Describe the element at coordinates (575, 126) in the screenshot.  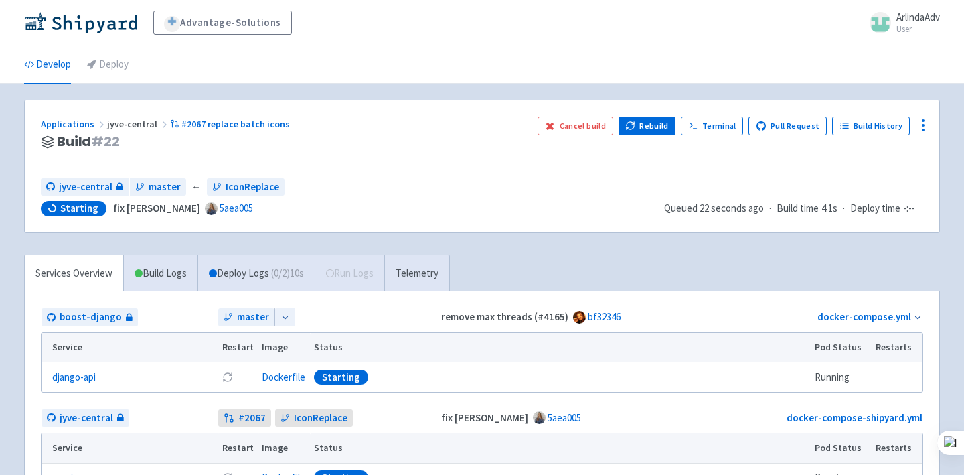
I see `button: Cancel build` at that location.